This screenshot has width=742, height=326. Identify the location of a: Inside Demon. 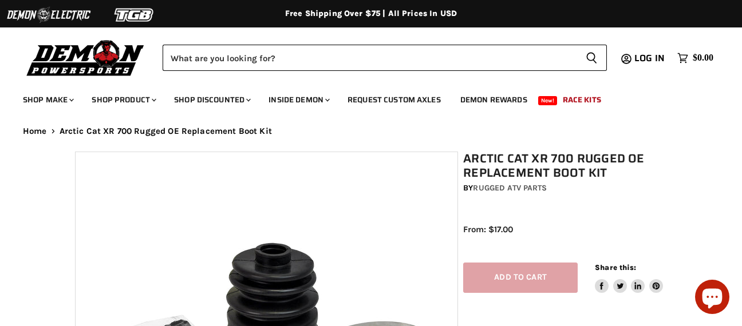
(298, 100).